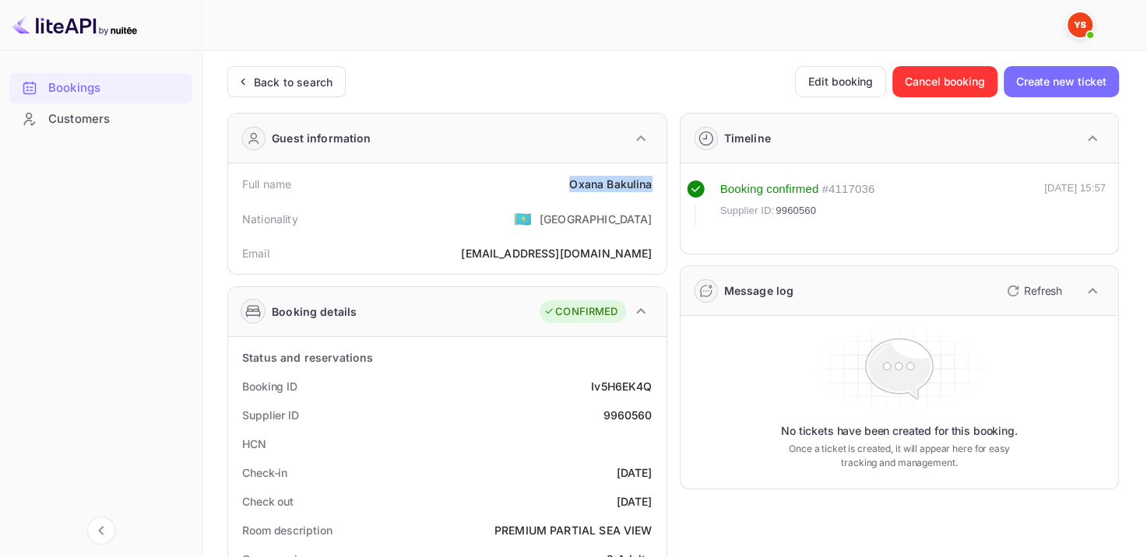  I want to click on p: Once a ticket is created, it will appear here for easy tracking and management., so click(898, 456).